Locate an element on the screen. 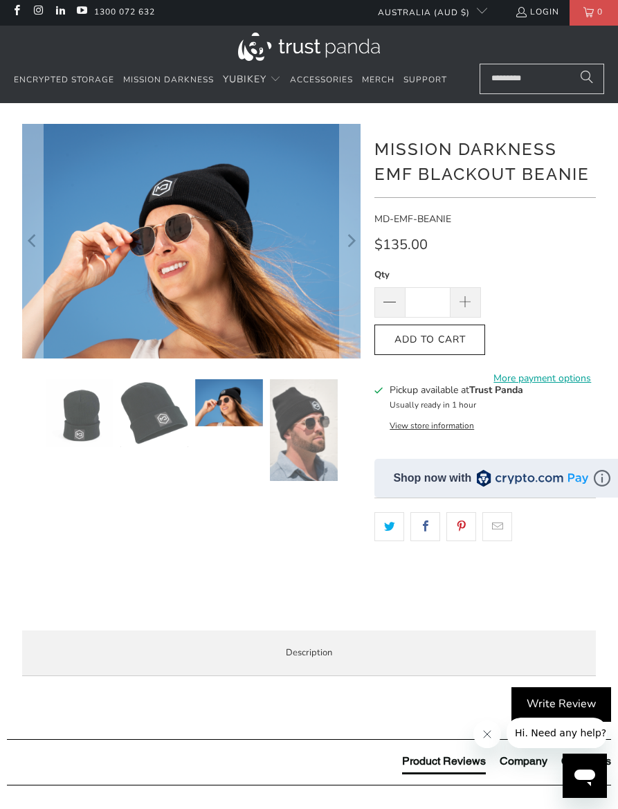 Image resolution: width=618 pixels, height=809 pixels. input: Search... is located at coordinates (542, 79).